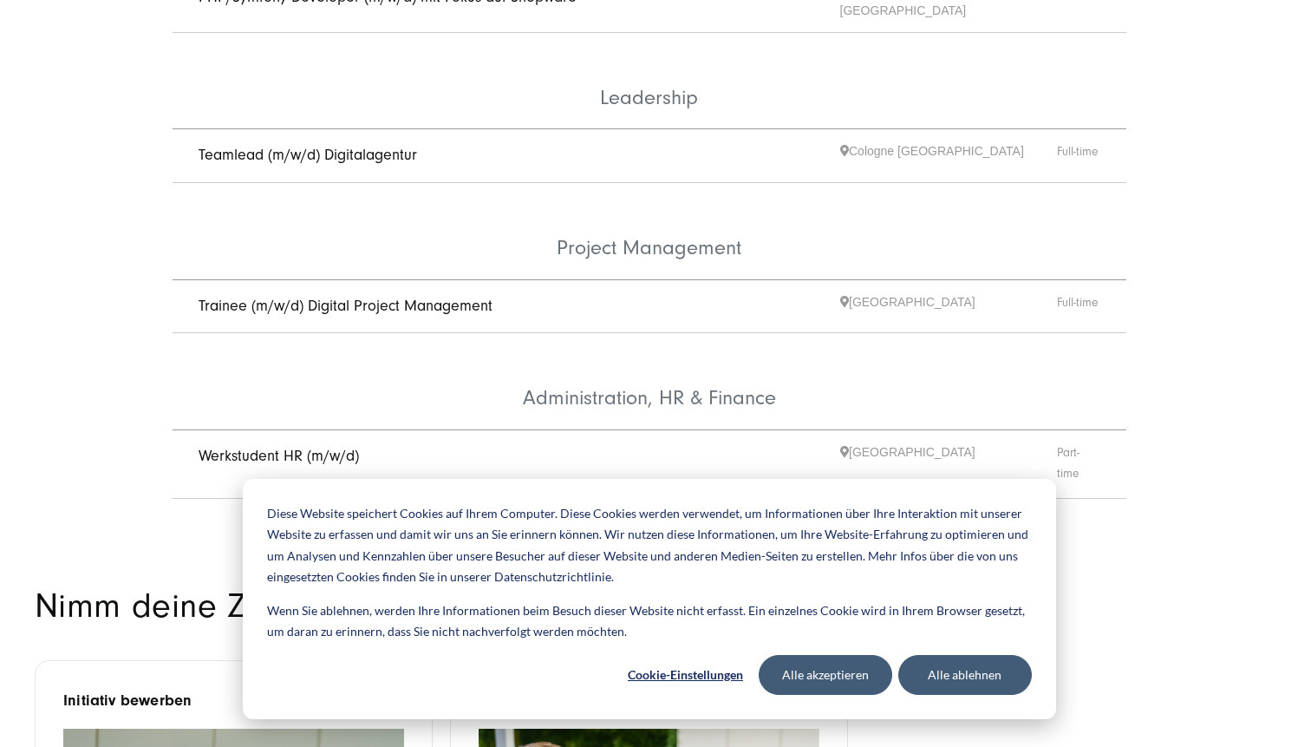 This screenshot has width=1298, height=747. What do you see at coordinates (650, 546) in the screenshot?
I see `p: Diese Website speichert Cookies auf Ihrem Computer. Diese Cookies werden verwendet, um Informatio...` at bounding box center [650, 546].